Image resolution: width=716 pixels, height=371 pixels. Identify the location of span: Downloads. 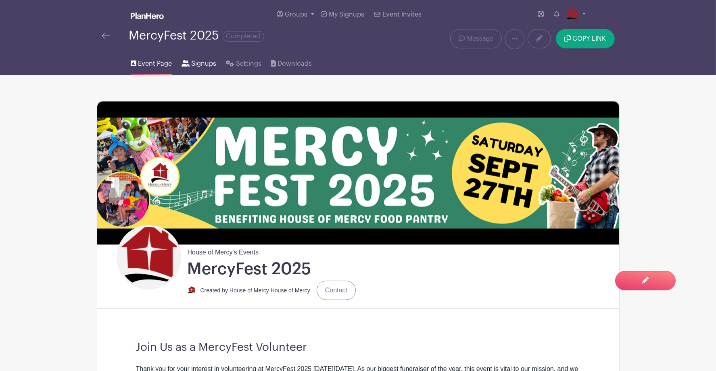
(295, 64).